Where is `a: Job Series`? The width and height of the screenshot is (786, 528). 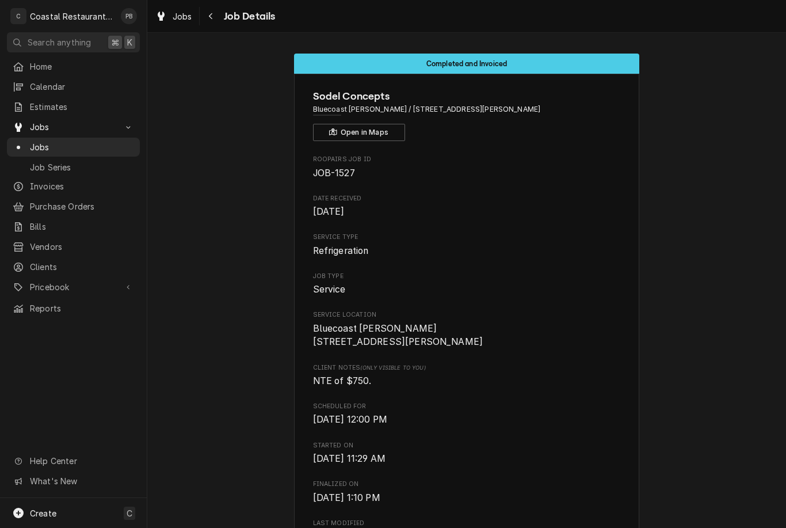
a: Job Series is located at coordinates (73, 167).